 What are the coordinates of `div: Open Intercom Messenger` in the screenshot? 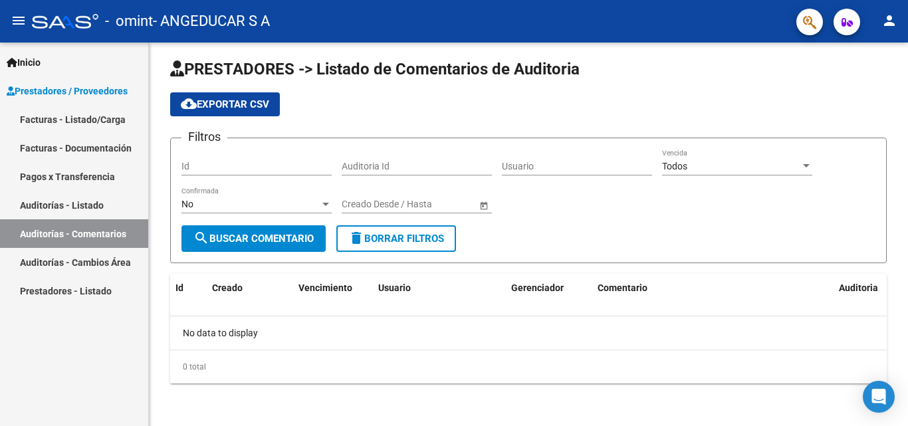 It's located at (879, 397).